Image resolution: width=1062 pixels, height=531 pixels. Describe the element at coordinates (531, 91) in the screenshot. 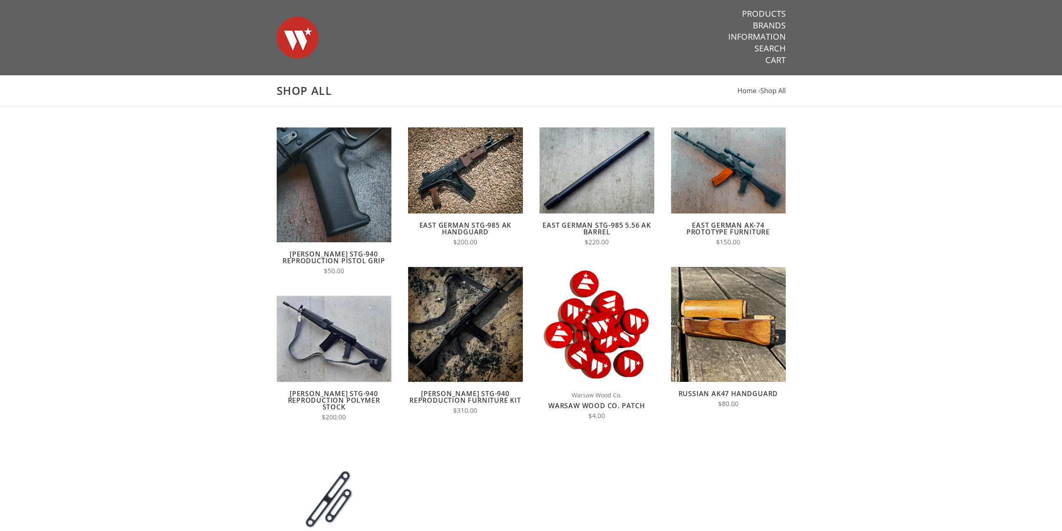

I see `h1: Shop All` at that location.